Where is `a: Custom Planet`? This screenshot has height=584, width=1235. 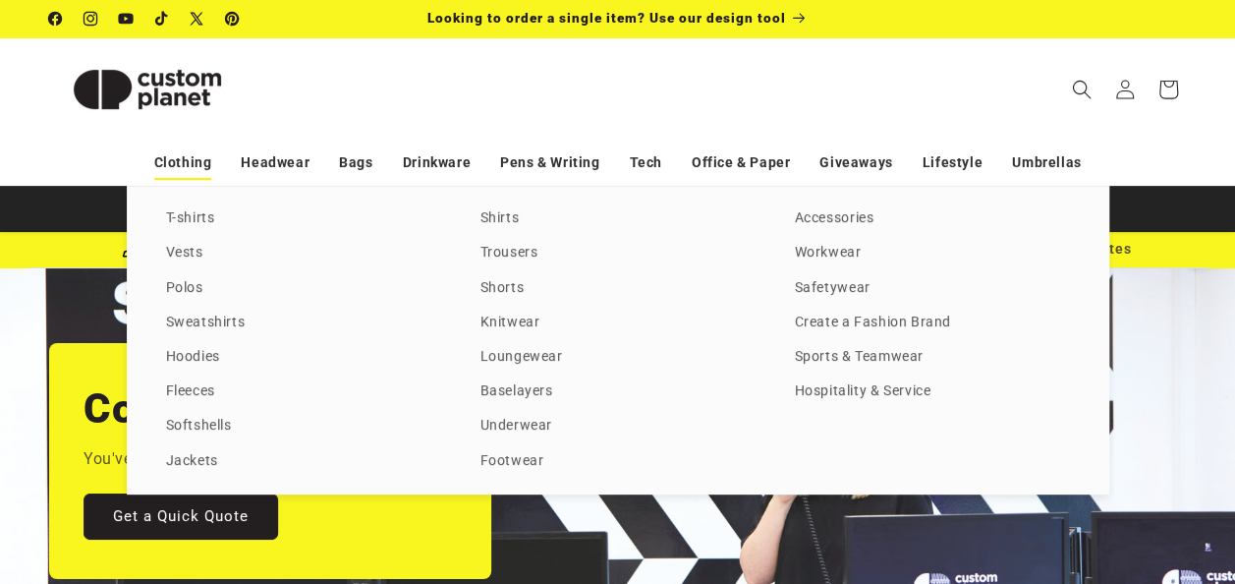 a: Custom Planet is located at coordinates (147, 88).